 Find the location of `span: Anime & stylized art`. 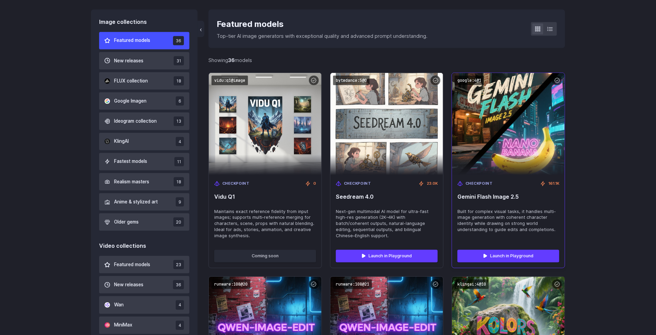

span: Anime & stylized art is located at coordinates (136, 202).